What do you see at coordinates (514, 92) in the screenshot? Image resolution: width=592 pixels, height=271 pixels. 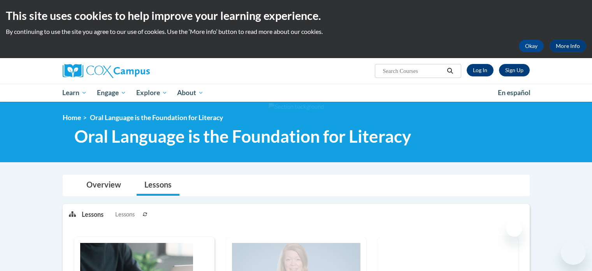 I see `span: En español` at bounding box center [514, 92].